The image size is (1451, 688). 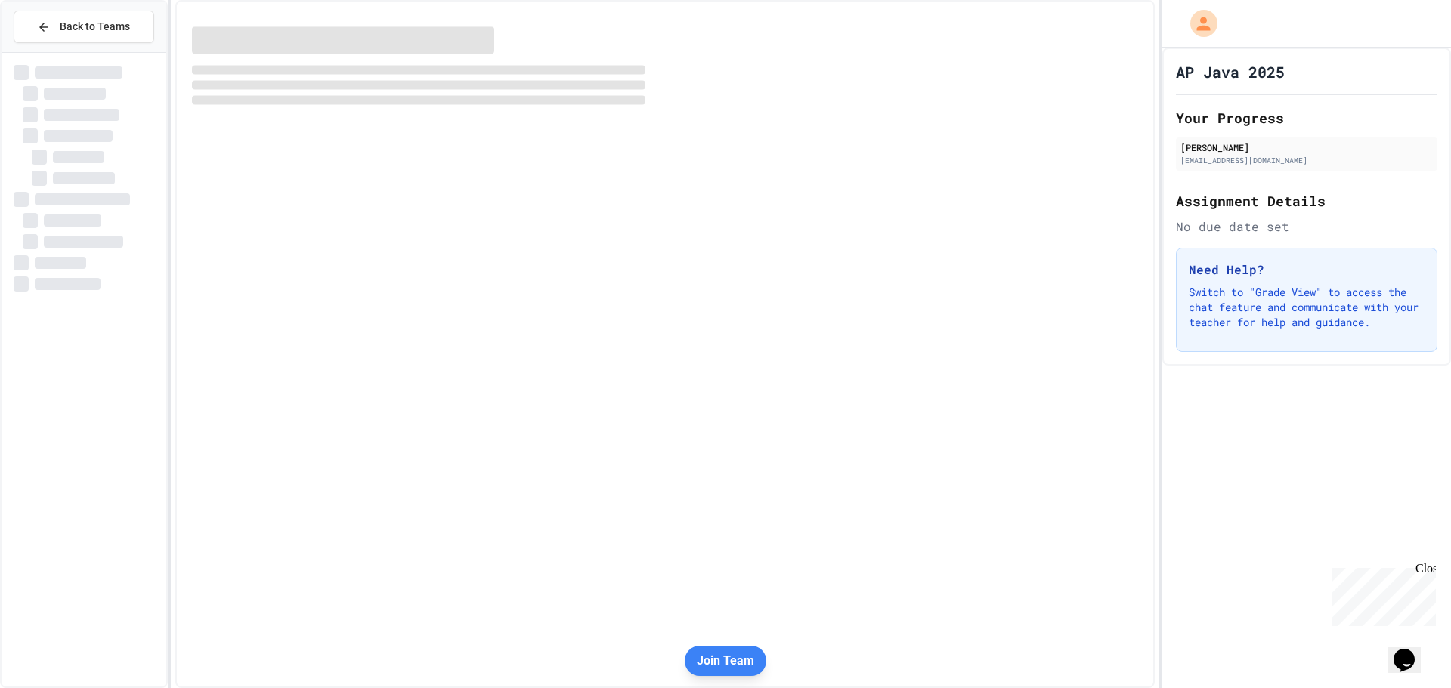 I want to click on p: Switch to "Grade View" to access the chat feature and communicate with your teacher for help and ..., so click(x=1307, y=308).